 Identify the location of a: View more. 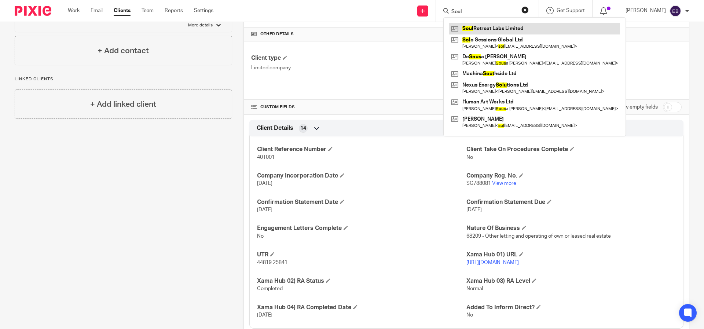
(504, 183).